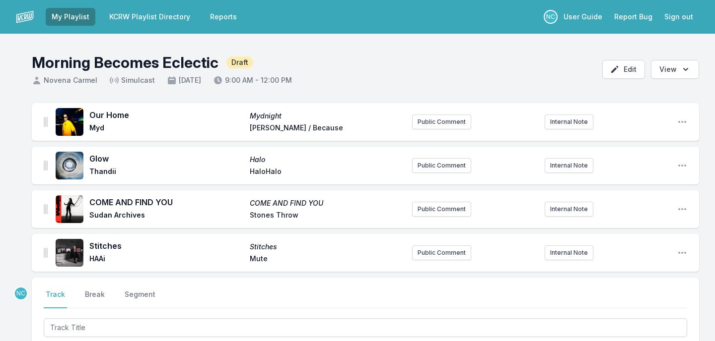  I want to click on span: Myd, so click(166, 129).